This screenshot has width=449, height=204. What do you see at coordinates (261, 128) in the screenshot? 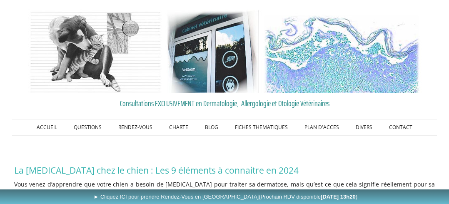
I see `a: FICHES THEMATIQUES` at bounding box center [261, 128].